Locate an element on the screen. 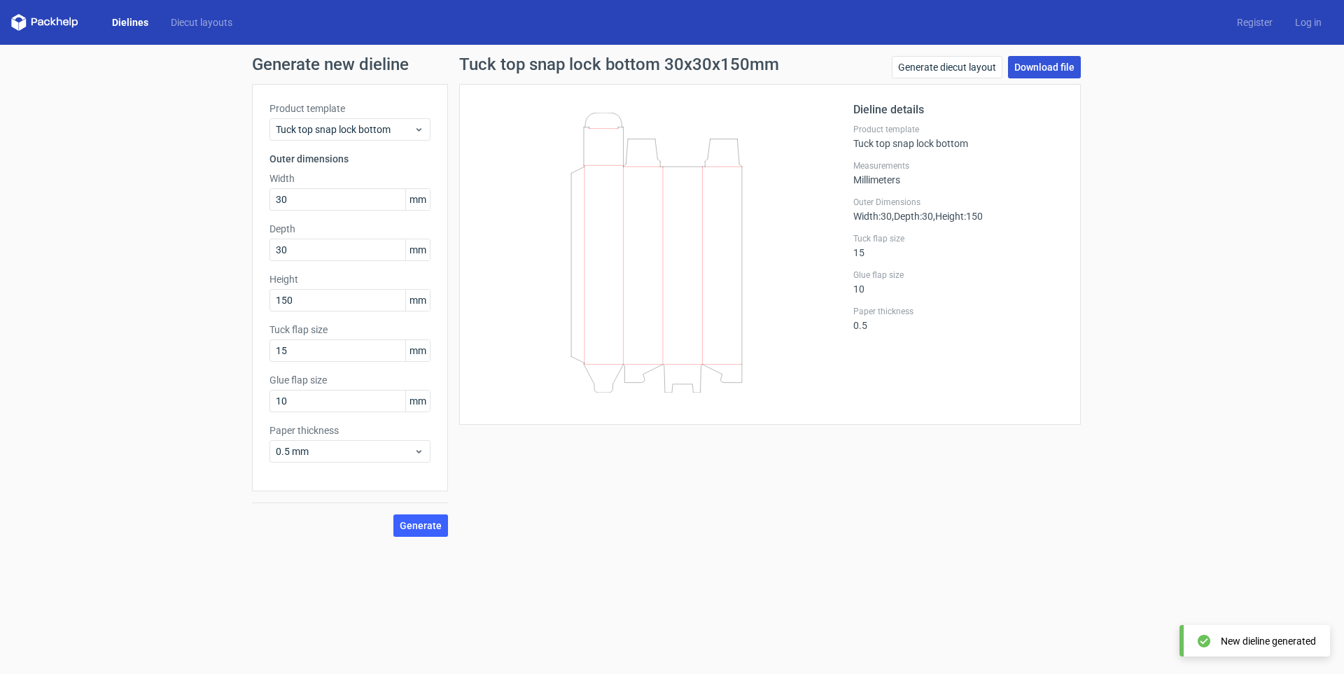 The width and height of the screenshot is (1344, 674). a: Register is located at coordinates (1254, 22).